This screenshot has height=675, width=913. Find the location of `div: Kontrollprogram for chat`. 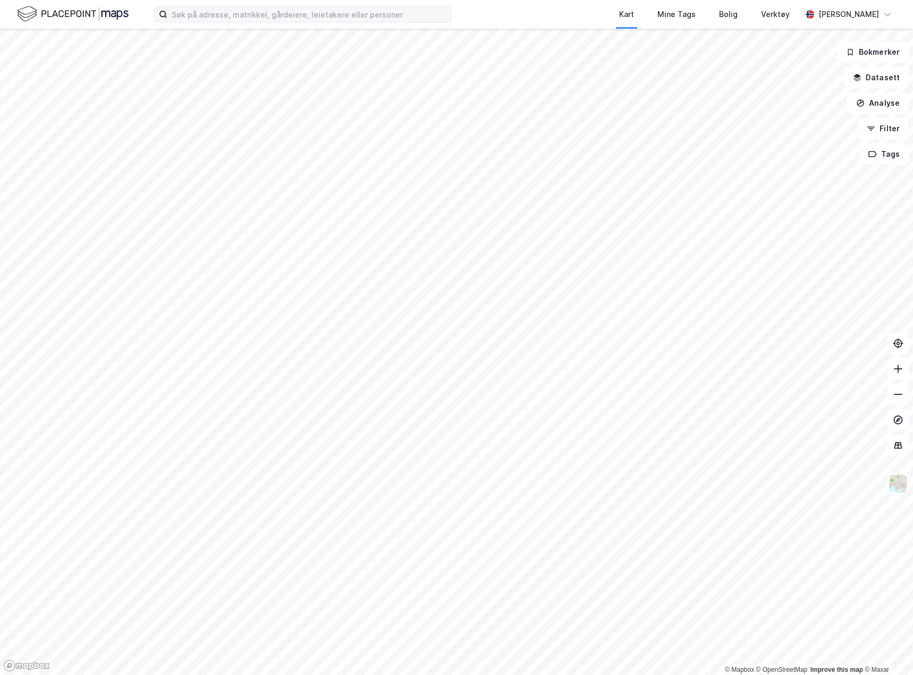

div: Kontrollprogram for chat is located at coordinates (886, 649).